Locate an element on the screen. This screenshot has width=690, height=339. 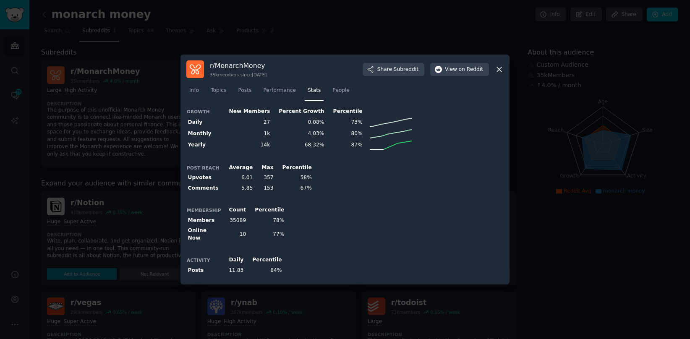
td: 58% is located at coordinates (294, 178).